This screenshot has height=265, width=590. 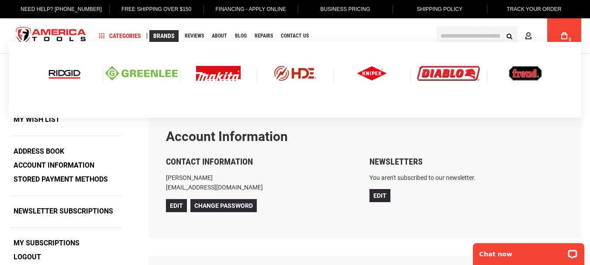 What do you see at coordinates (37, 120) in the screenshot?
I see `a: My Wish List` at bounding box center [37, 120].